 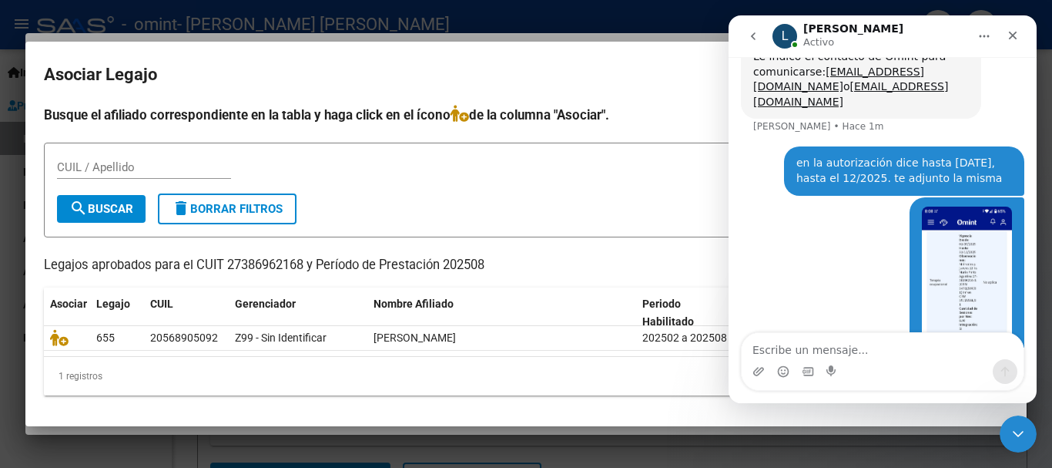 What do you see at coordinates (117, 313) in the screenshot?
I see `datatable-header-cell: Legajo` at bounding box center [117, 313].